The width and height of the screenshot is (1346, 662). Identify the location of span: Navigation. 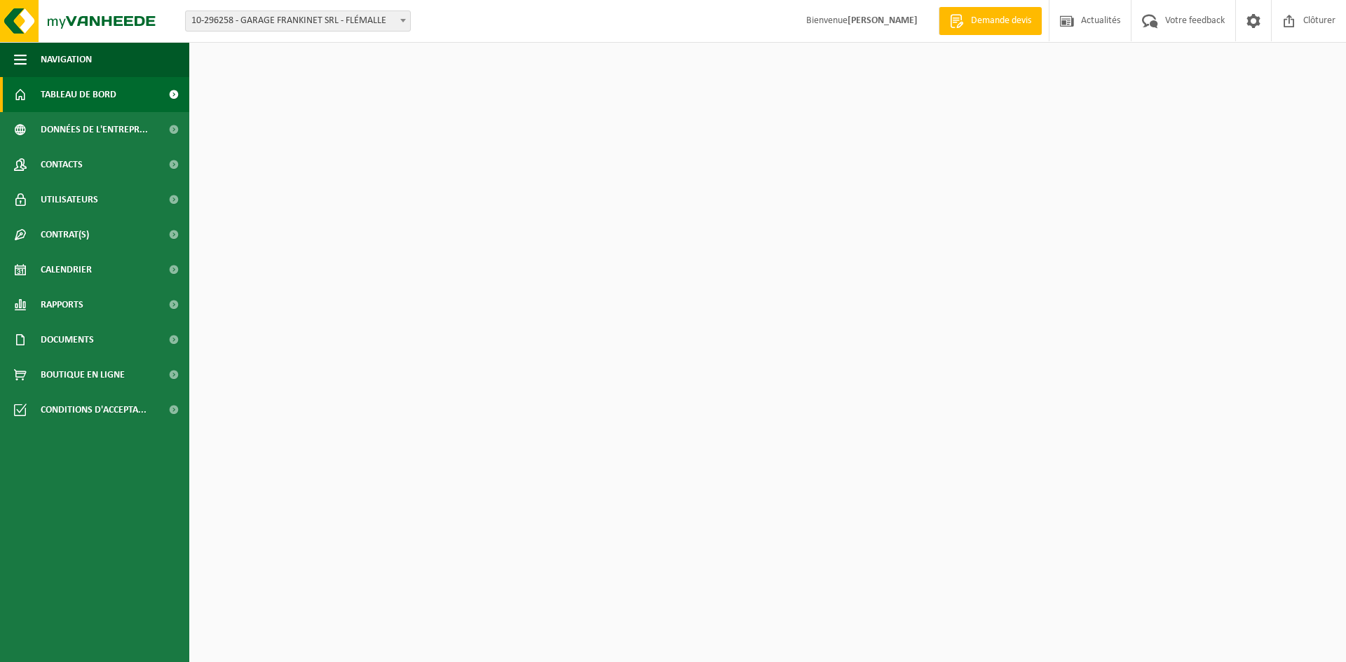
(66, 60).